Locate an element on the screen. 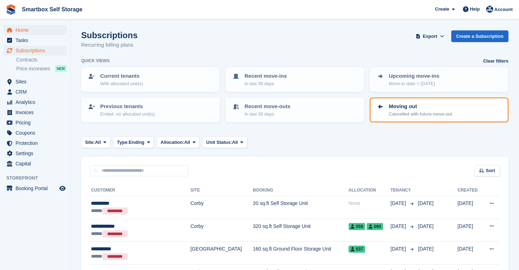 Image resolution: width=519 pixels, height=270 pixels. a: Moving out Cancelled with future move-out is located at coordinates (439, 110).